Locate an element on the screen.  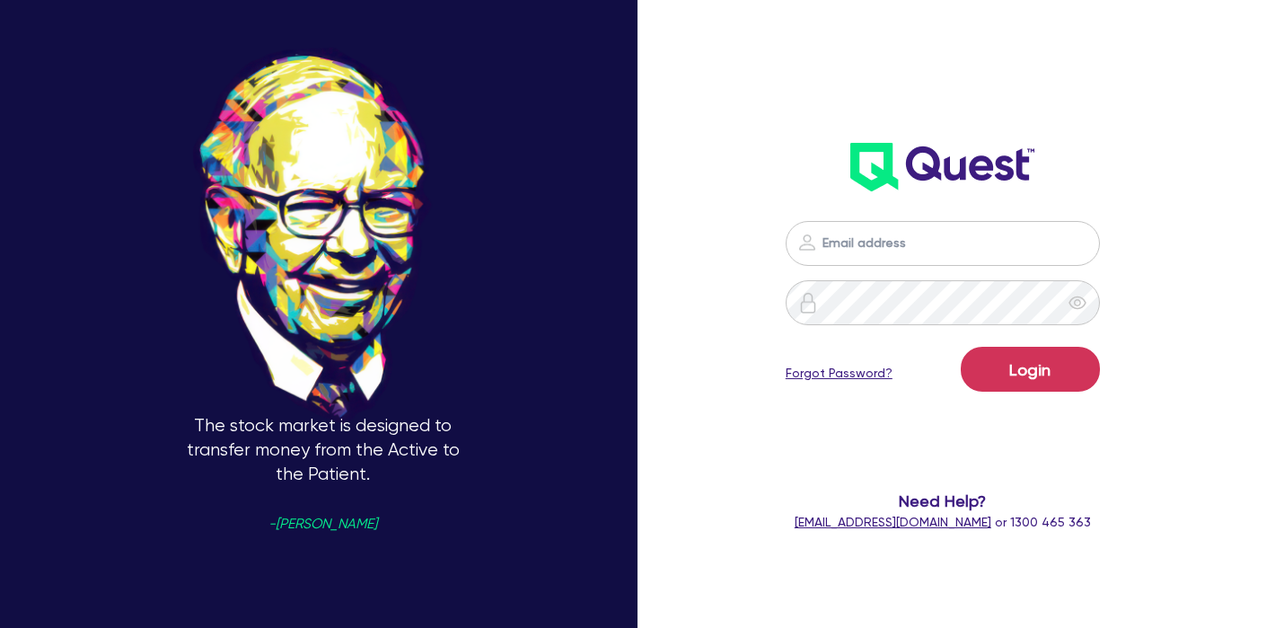
button: Login is located at coordinates (1030, 369).